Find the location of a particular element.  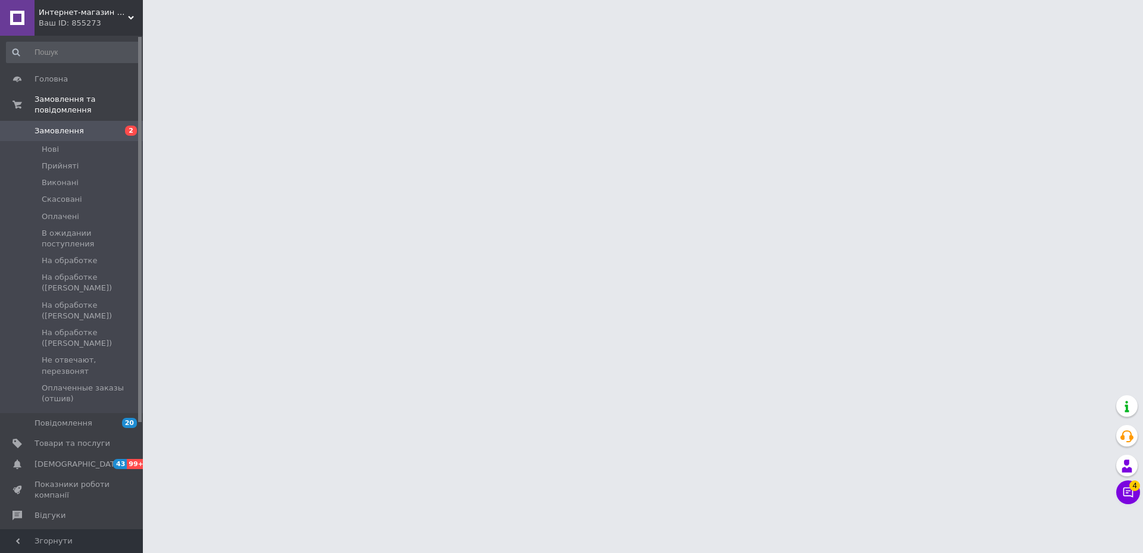

span: Виконані is located at coordinates (60, 183).